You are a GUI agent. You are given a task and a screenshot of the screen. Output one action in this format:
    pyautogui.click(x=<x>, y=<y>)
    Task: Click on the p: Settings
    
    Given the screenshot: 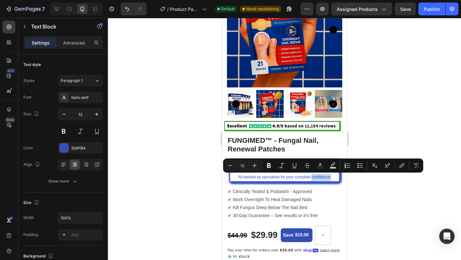 What is the action you would take?
    pyautogui.click(x=41, y=43)
    